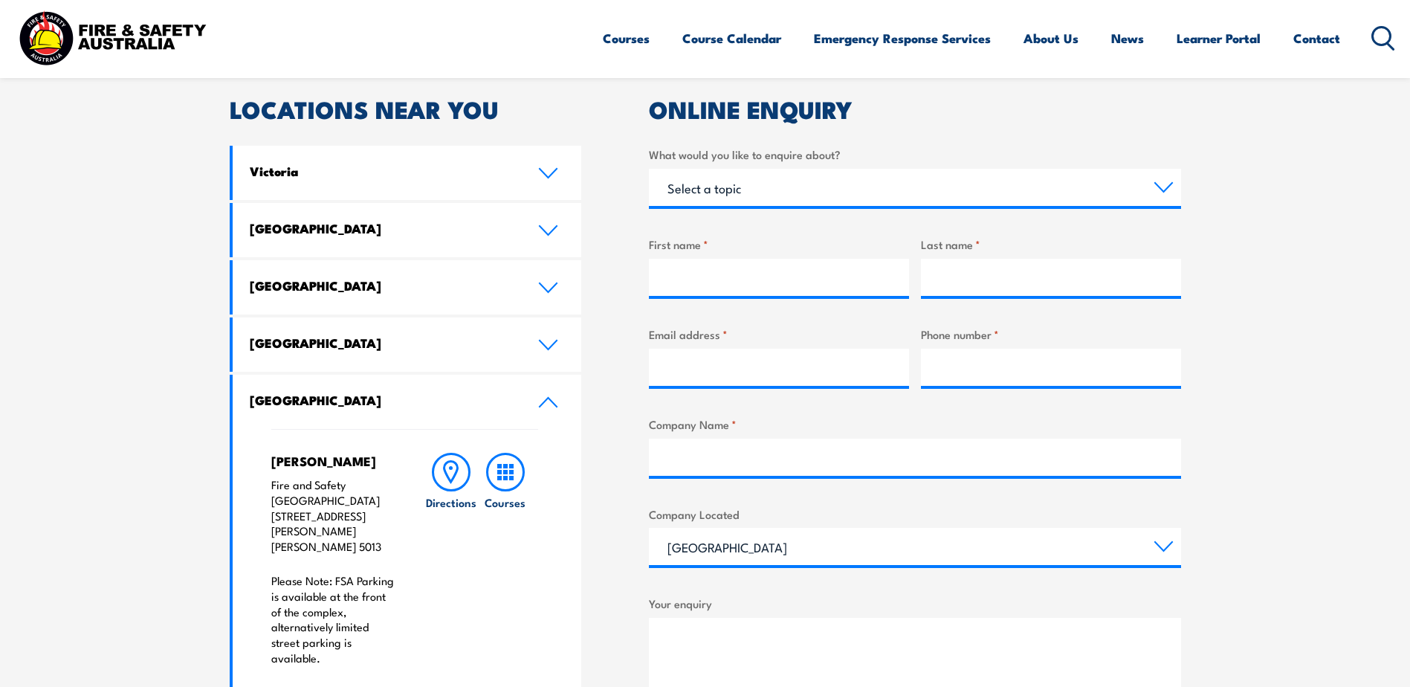  Describe the element at coordinates (1316, 38) in the screenshot. I see `a: Contact` at that location.